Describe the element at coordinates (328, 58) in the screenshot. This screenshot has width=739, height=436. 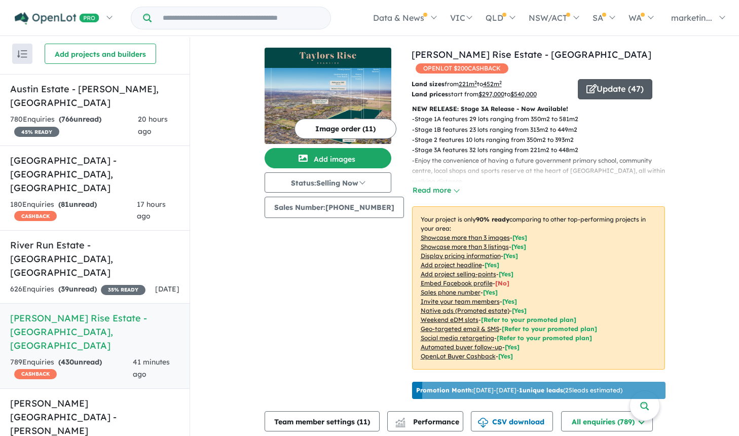
I see `img: Taylors Rise Estate - Deanside Logo` at that location.